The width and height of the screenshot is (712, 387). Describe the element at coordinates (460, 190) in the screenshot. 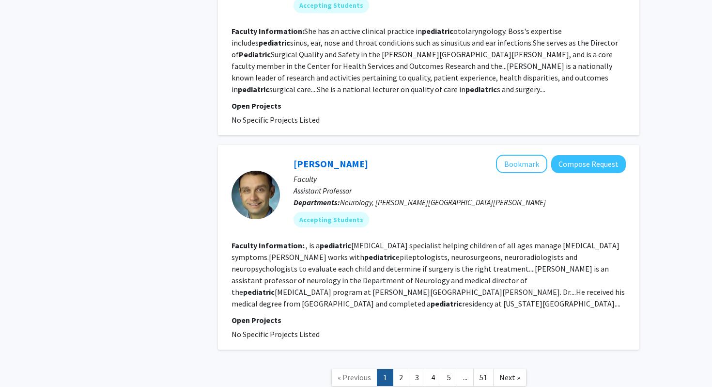

I see `p: Assistant Professor` at that location.